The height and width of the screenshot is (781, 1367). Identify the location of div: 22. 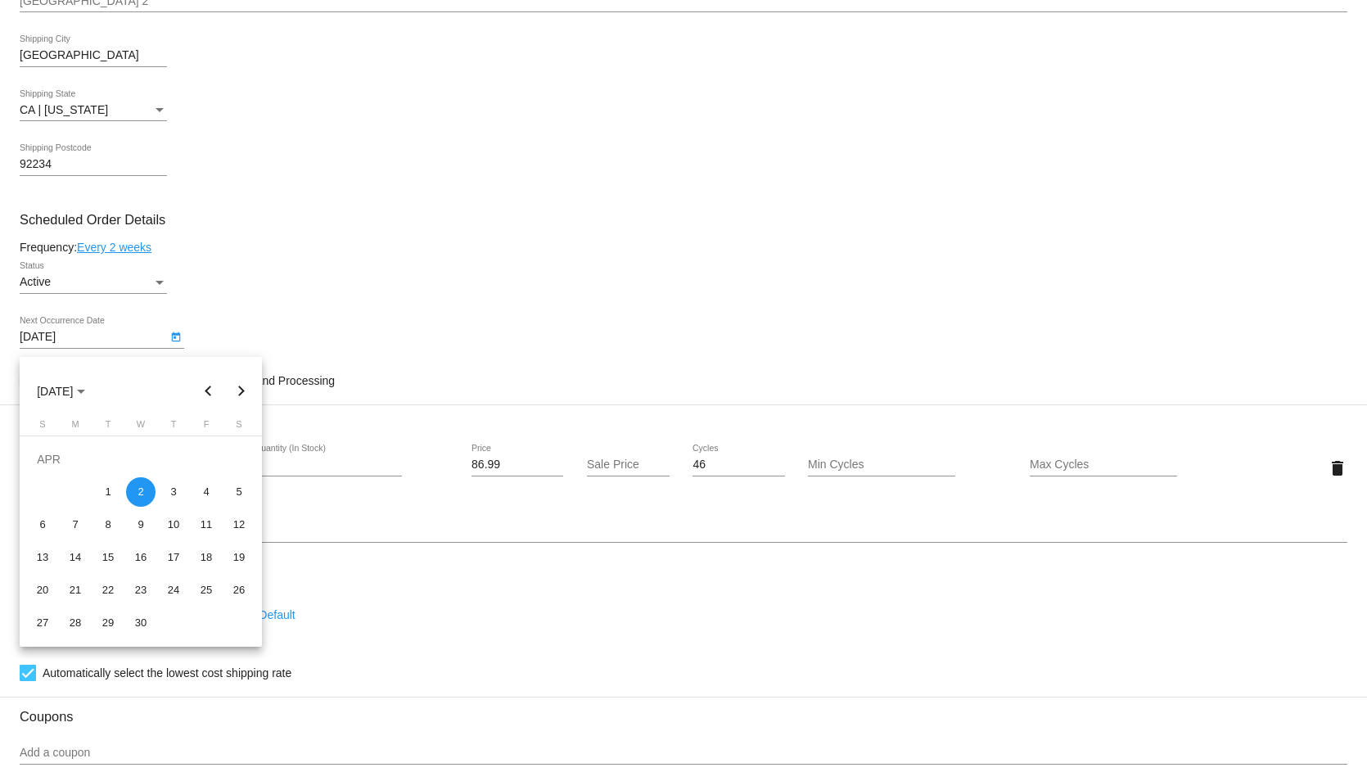
(108, 590).